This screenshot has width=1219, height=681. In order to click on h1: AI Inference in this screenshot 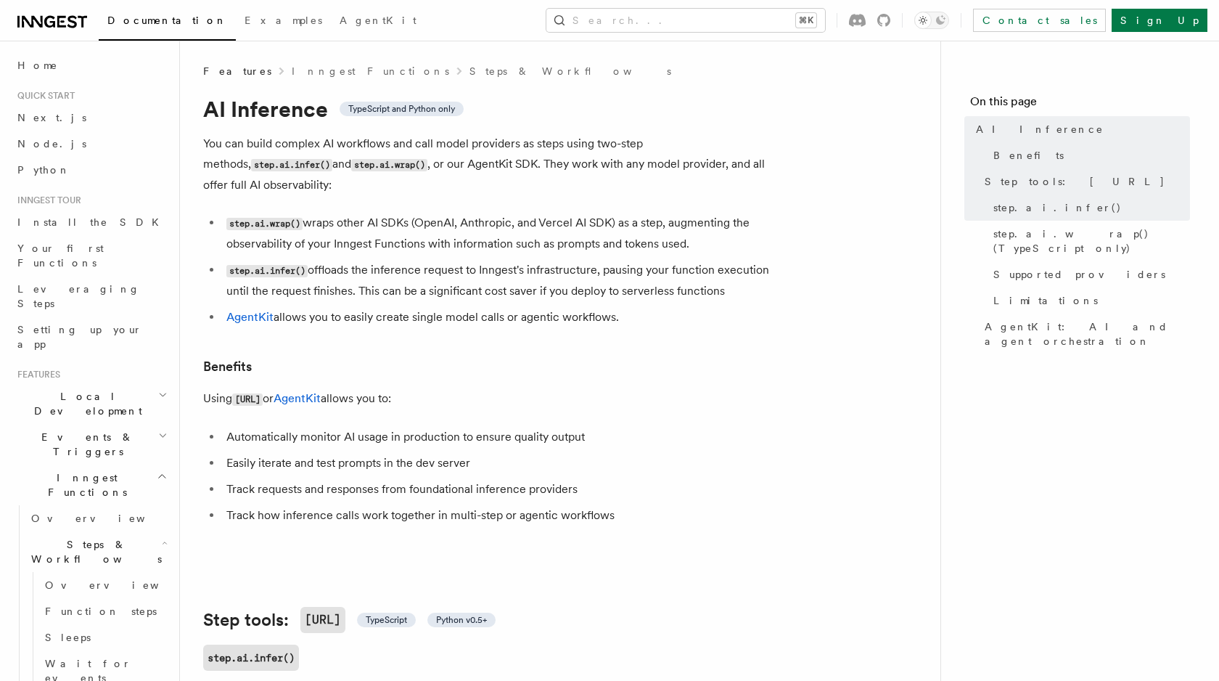, I will do `click(493, 109)`.